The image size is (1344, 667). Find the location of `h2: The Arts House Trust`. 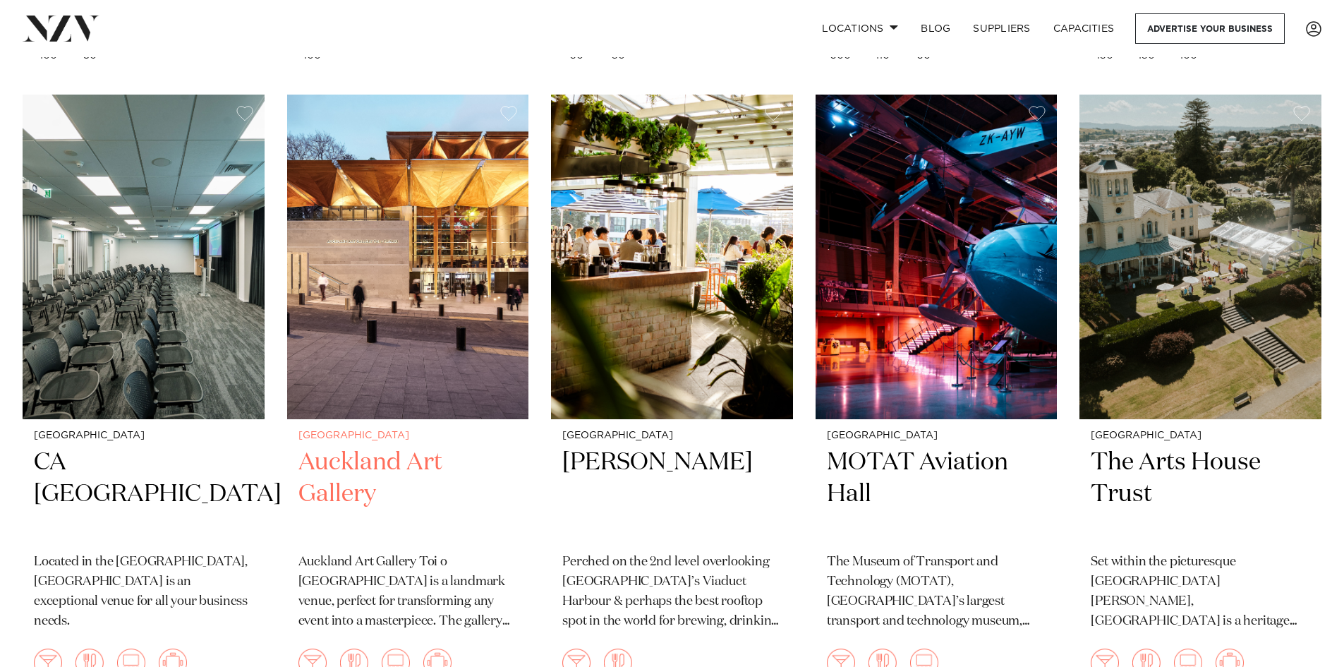

h2: The Arts House Trust is located at coordinates (1200, 494).